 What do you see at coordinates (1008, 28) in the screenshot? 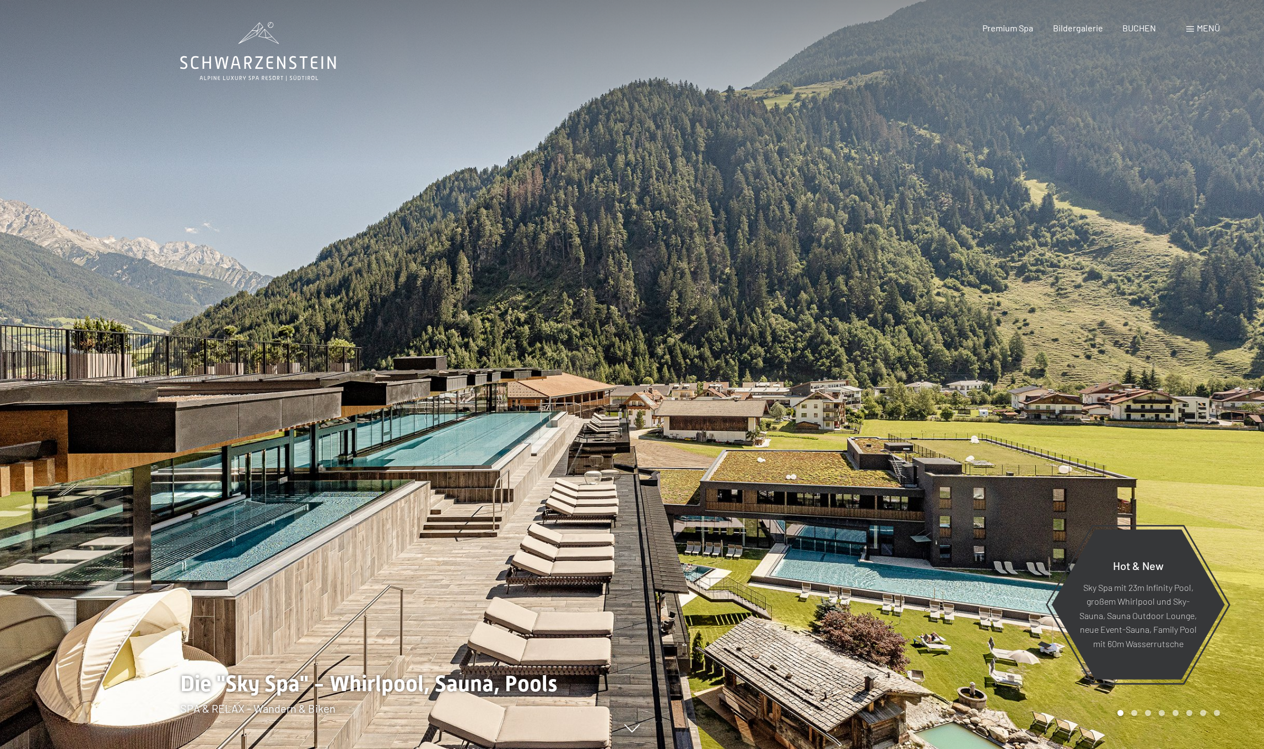
I see `span: Premium Spa` at bounding box center [1008, 28].